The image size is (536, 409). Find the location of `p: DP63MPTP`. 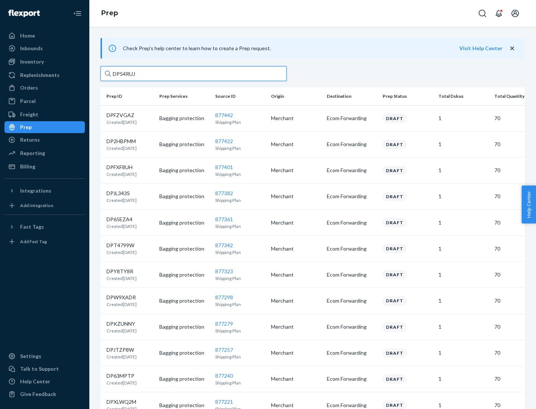

p: DP63MPTP is located at coordinates (121, 376).